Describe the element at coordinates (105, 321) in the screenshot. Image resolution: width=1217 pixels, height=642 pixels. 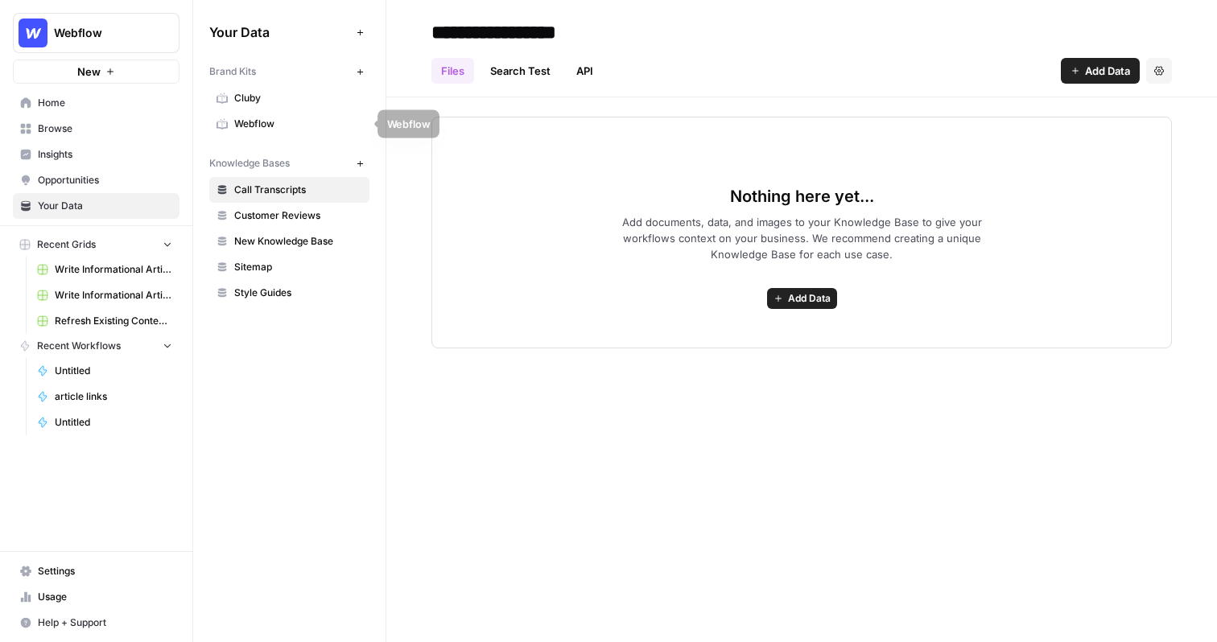
I see `a: Refresh Existing Content (11)` at that location.